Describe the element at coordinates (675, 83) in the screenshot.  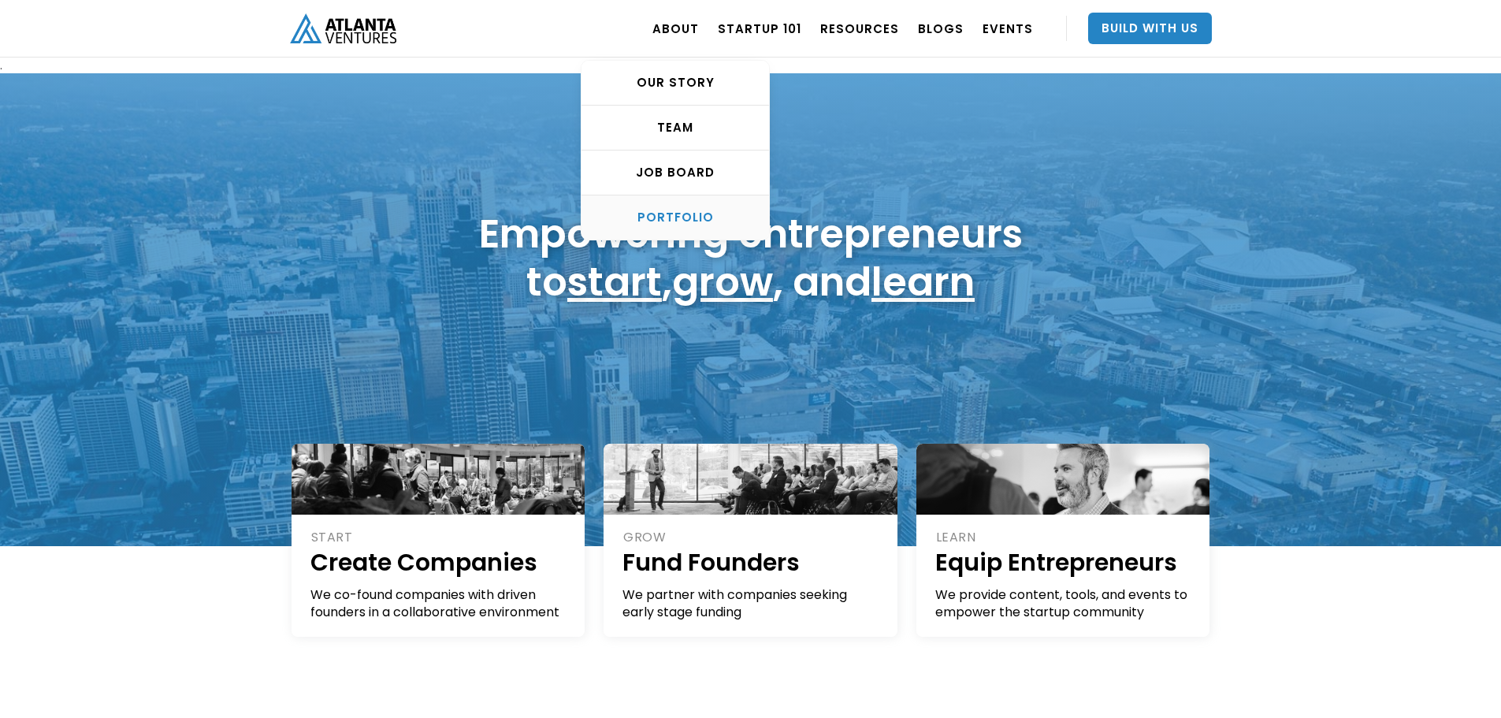
I see `a: OUR STORY` at that location.